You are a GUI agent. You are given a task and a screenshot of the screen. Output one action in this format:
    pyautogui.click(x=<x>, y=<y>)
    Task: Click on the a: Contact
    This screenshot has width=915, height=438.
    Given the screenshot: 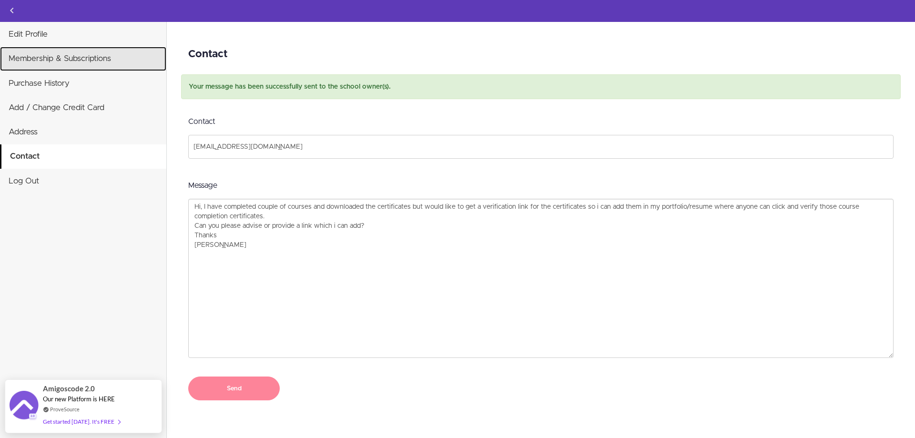 What is the action you would take?
    pyautogui.click(x=84, y=156)
    